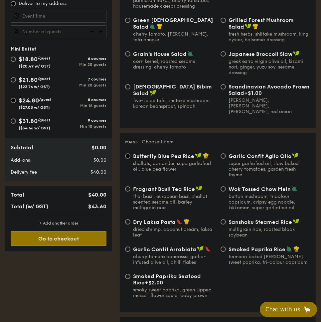 The image size is (321, 322). I want to click on span: Garlic Confit Arrabiata, so click(164, 249).